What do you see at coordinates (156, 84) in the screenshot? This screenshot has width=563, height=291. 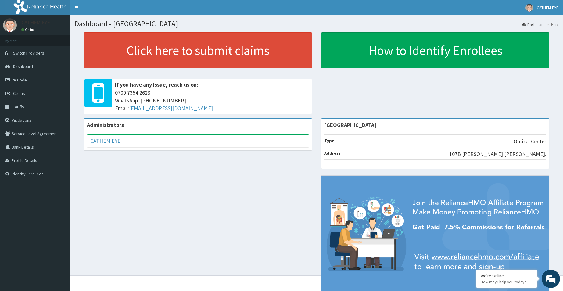 I see `b: If you have any issue, reach us on:` at bounding box center [156, 84].